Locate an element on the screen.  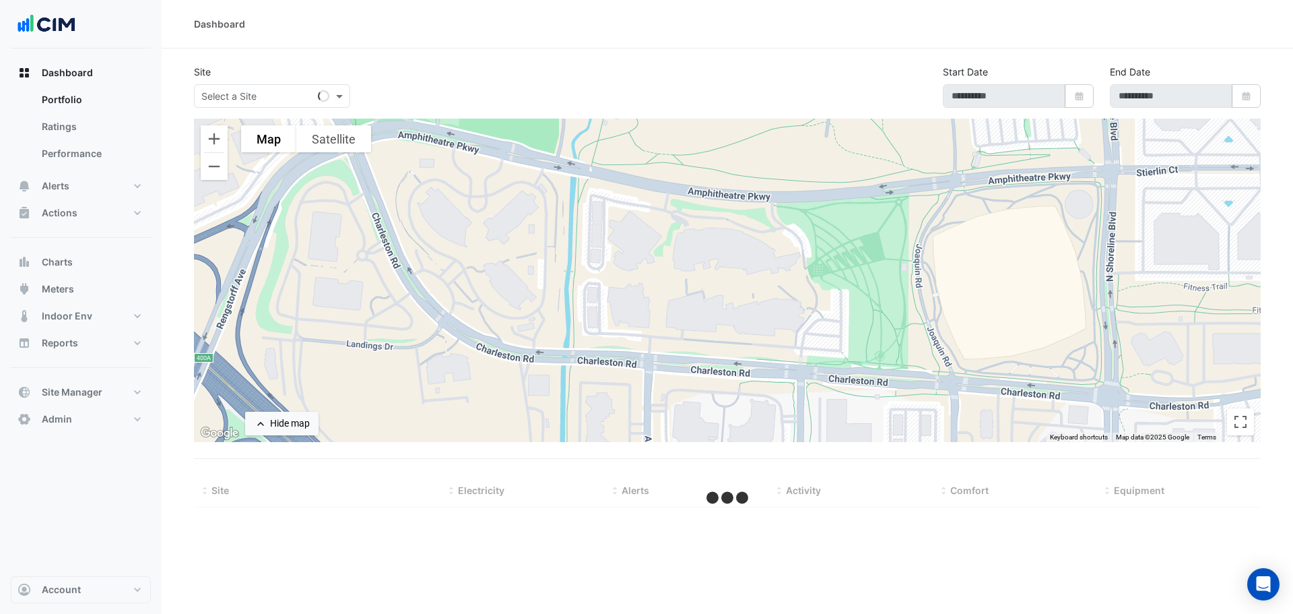
span: Dashboard is located at coordinates (67, 73).